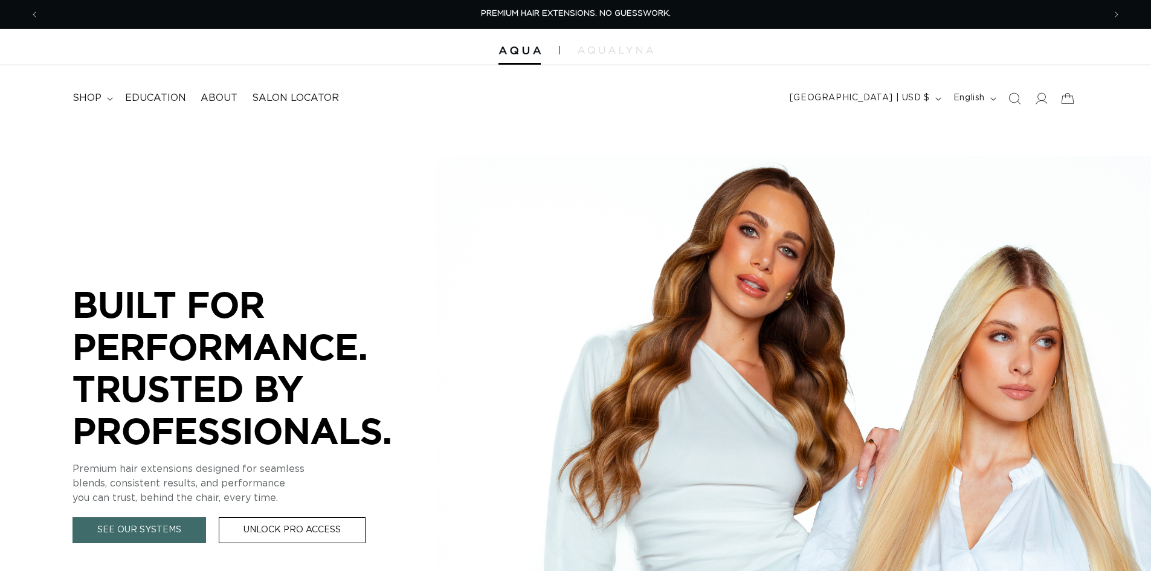 Image resolution: width=1151 pixels, height=571 pixels. Describe the element at coordinates (254, 483) in the screenshot. I see `p: Premium hair extensions designed for seamless blends, consistent results, and performance you can...` at that location.